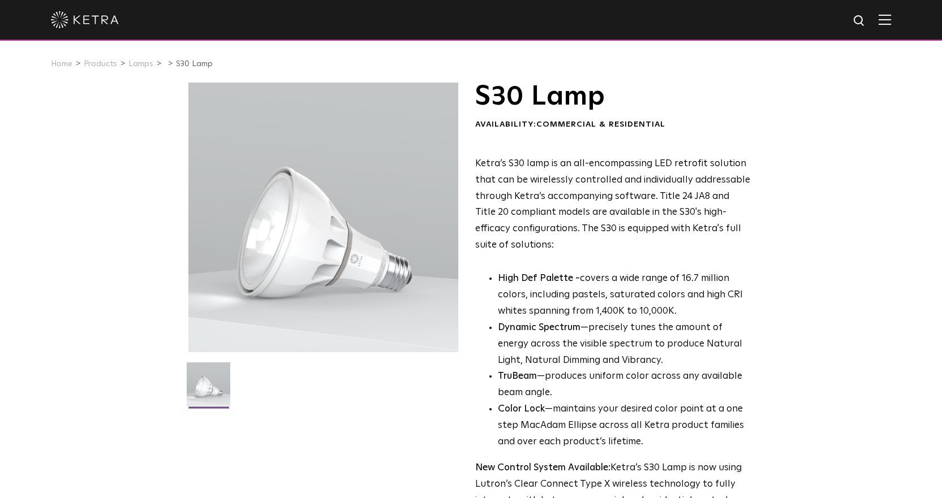 The width and height of the screenshot is (942, 498). I want to click on img: search icon, so click(859, 21).